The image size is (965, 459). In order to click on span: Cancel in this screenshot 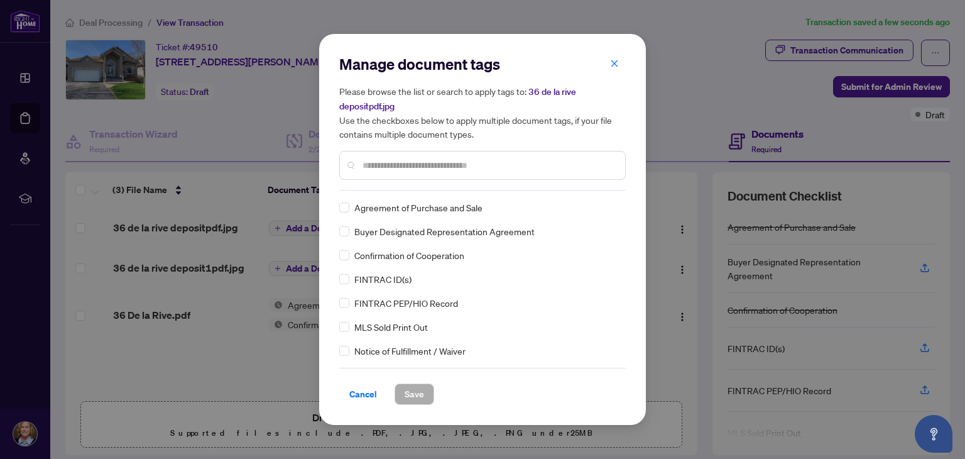, I will do `click(363, 394)`.